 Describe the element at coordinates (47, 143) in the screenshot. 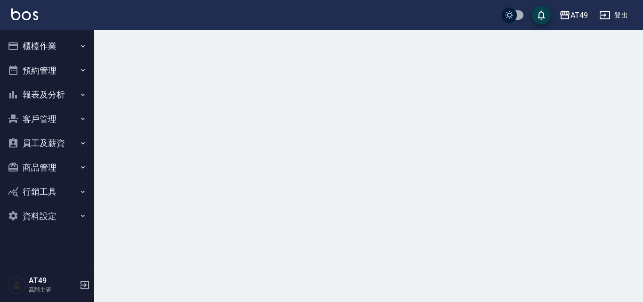

I see `button: 員工及薪資` at that location.